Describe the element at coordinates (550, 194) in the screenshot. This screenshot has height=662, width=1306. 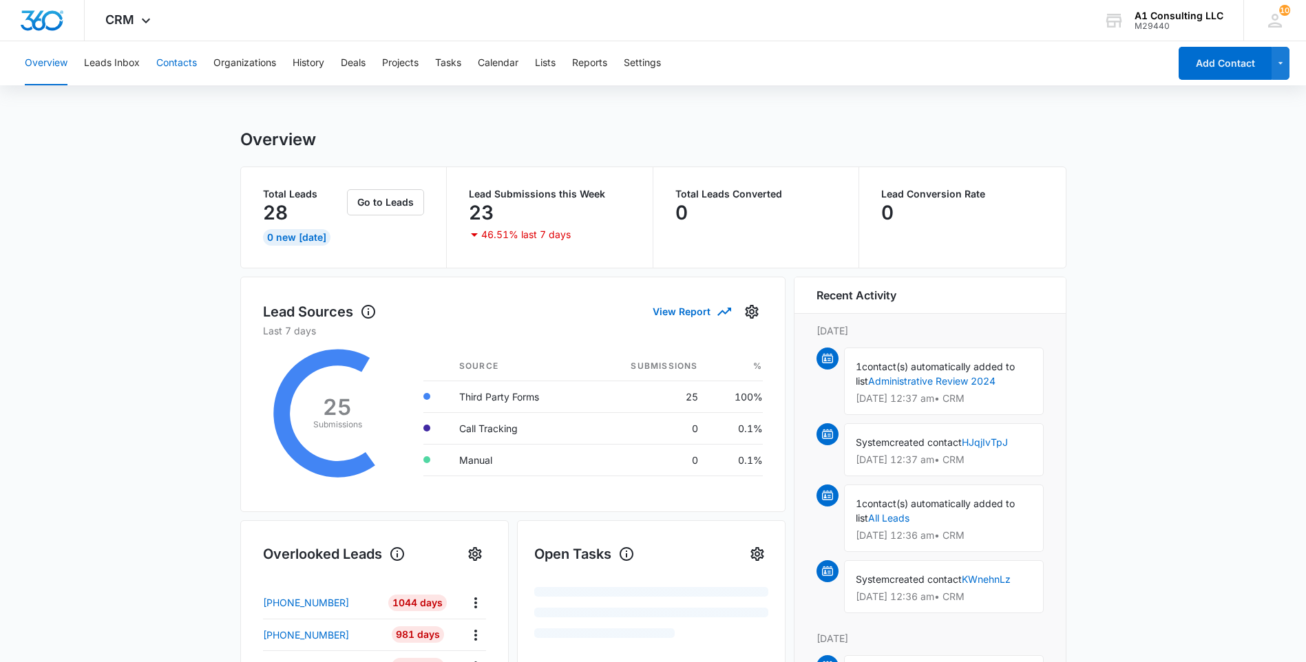
I see `p: Lead Submissions this Week` at that location.